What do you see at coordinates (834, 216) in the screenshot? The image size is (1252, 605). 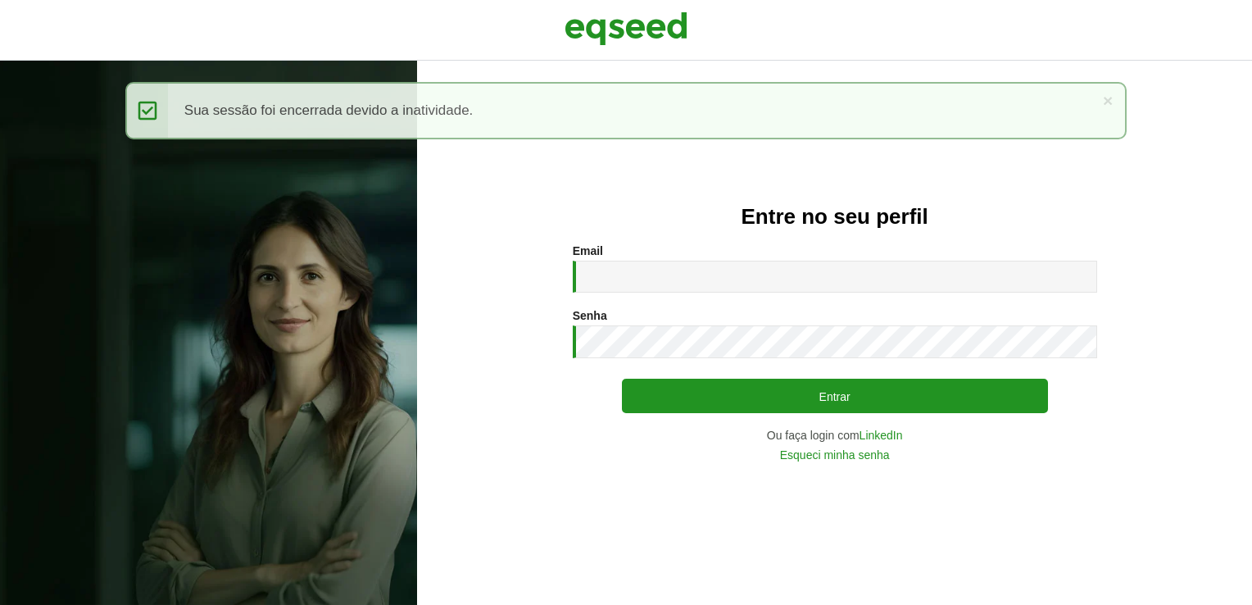 I see `h2: Entre no seu perfil` at bounding box center [834, 216].